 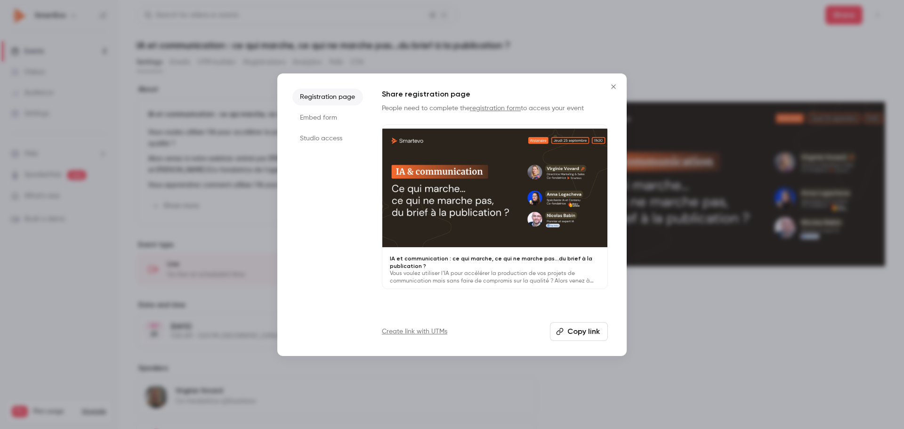 I want to click on a: registration form, so click(x=495, y=108).